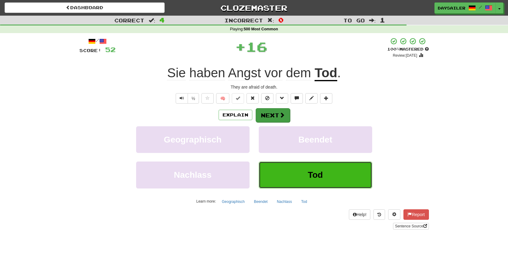  Describe the element at coordinates (182, 98) in the screenshot. I see `button: Play sentence audio (ctl+space)` at that location.